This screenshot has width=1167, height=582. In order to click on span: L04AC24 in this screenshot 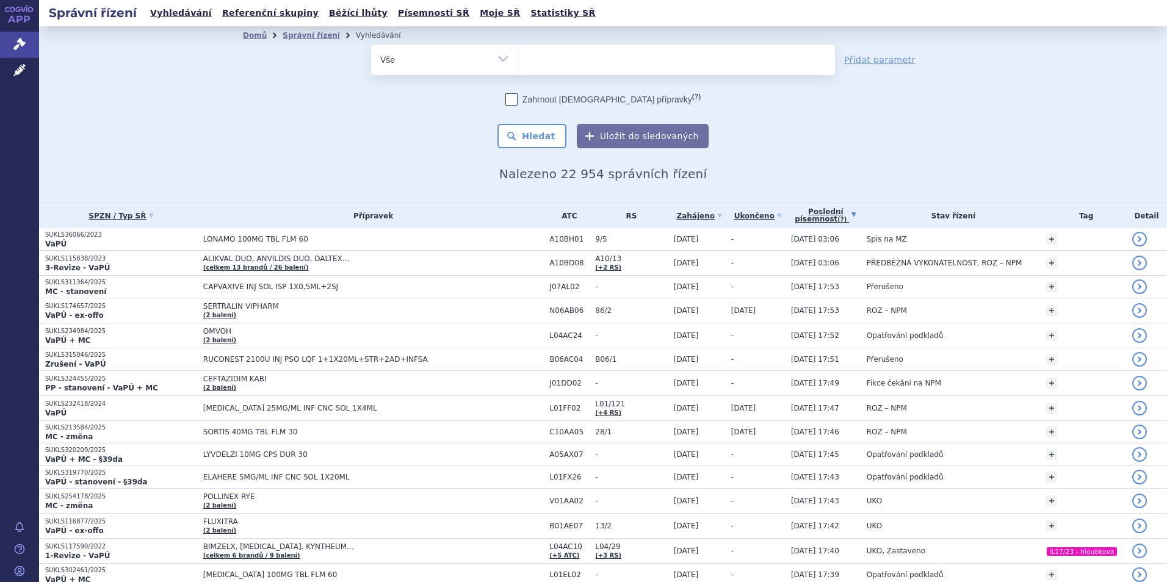, I will do `click(569, 336)`.